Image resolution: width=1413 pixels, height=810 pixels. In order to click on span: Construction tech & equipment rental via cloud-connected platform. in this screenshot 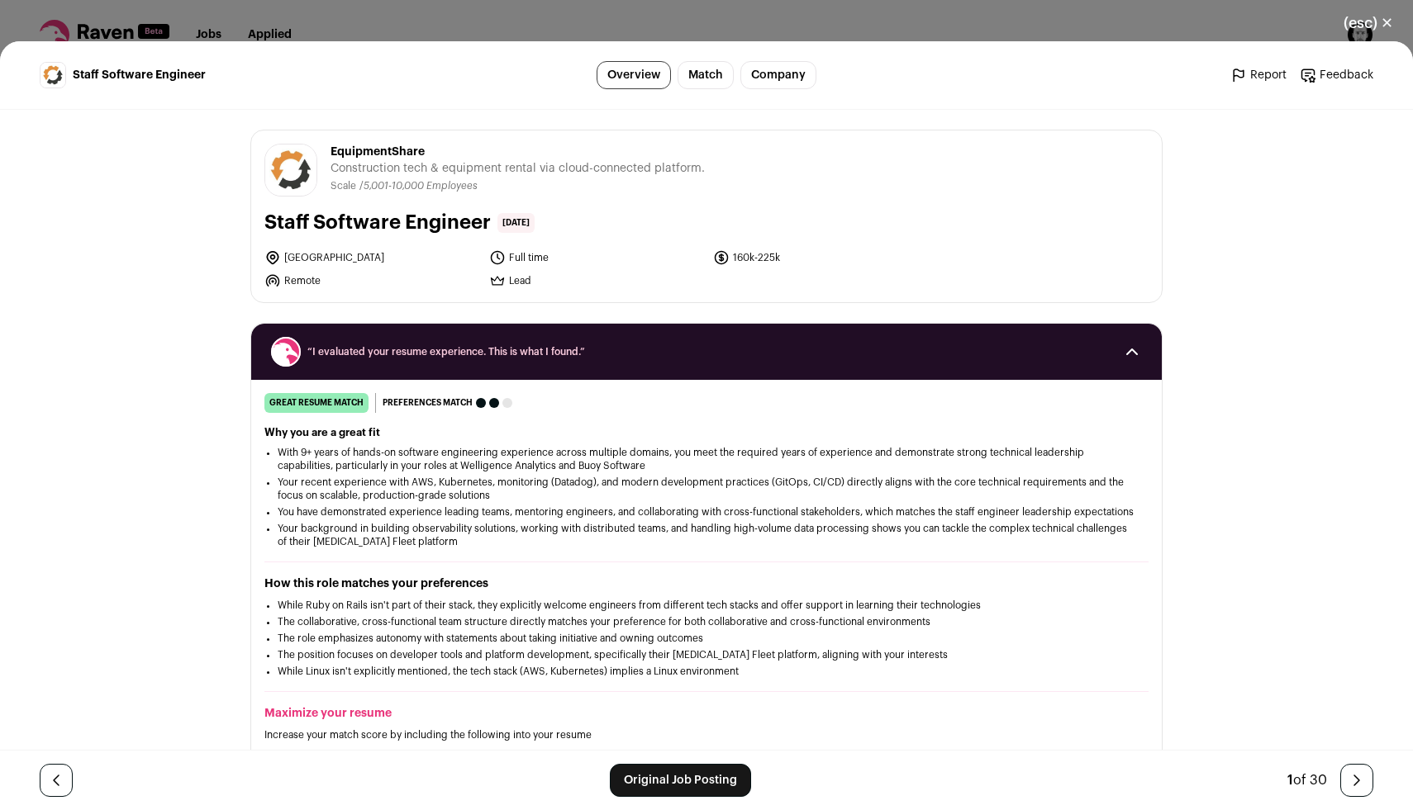, I will do `click(517, 169)`.